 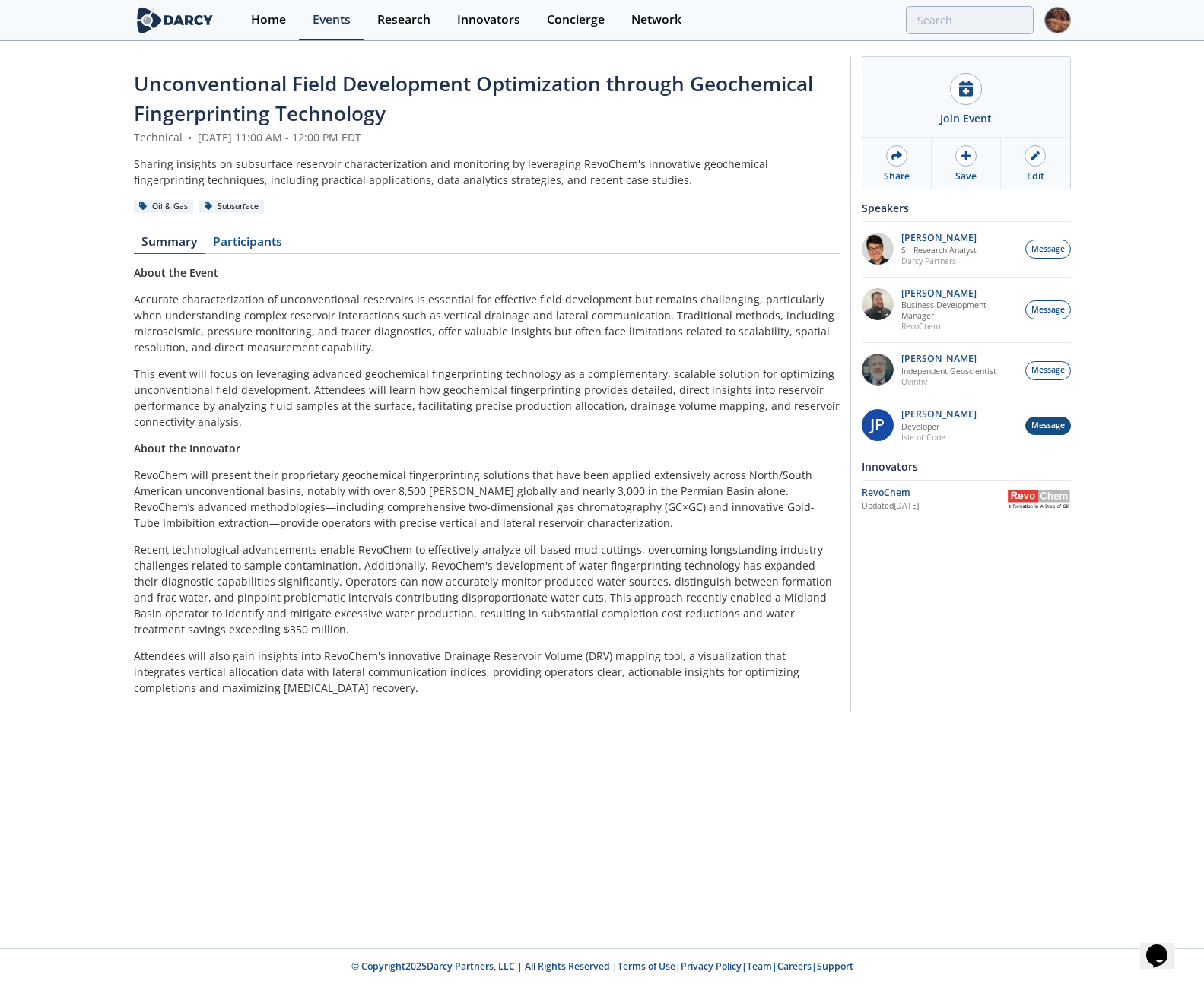 What do you see at coordinates (487, 323) in the screenshot?
I see `p: Accurate characterization of unconventional reservoirs is essential for effective field developme...` at bounding box center [487, 323].